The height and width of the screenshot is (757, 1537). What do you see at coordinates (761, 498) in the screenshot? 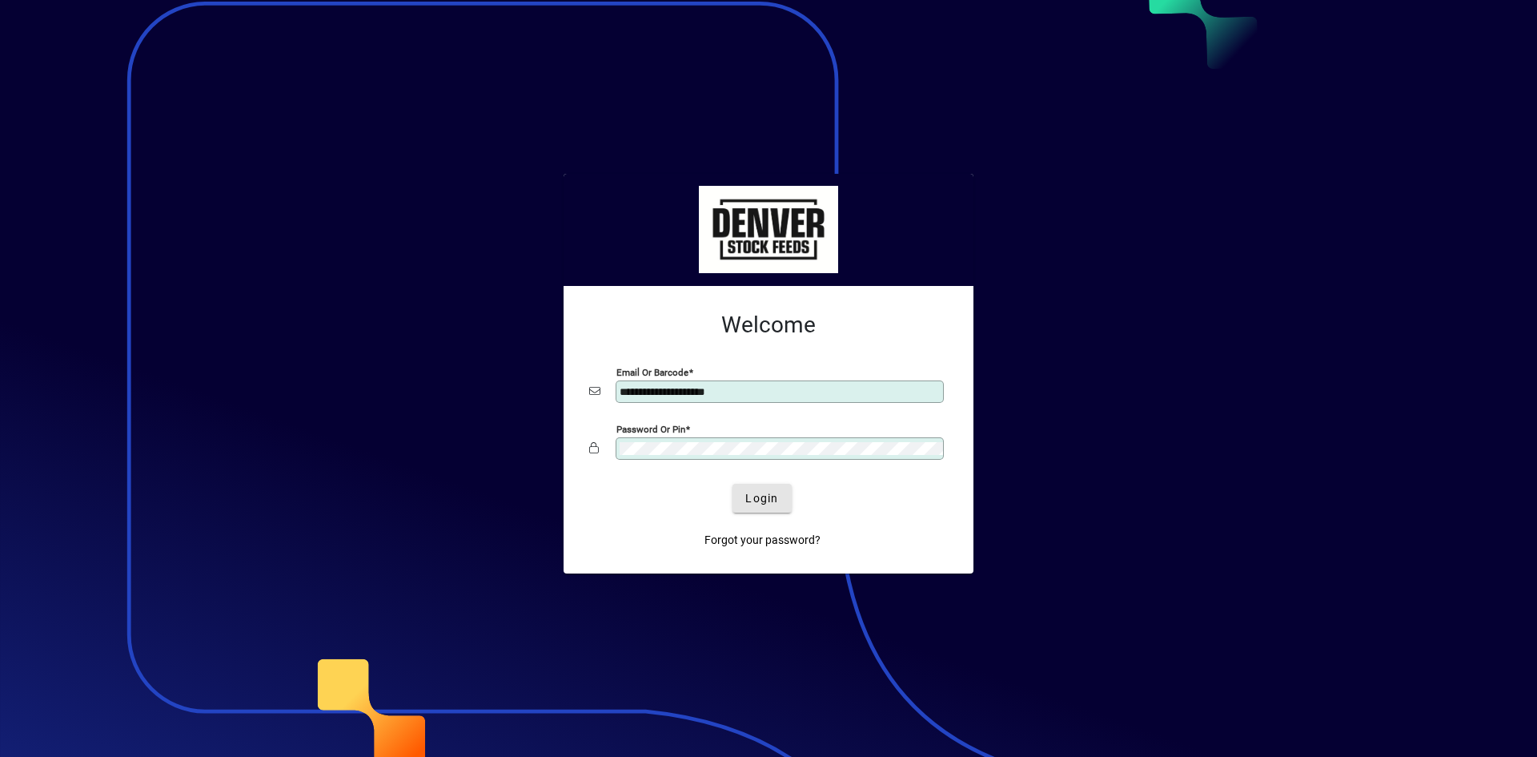
I see `button: Login` at bounding box center [761, 498].